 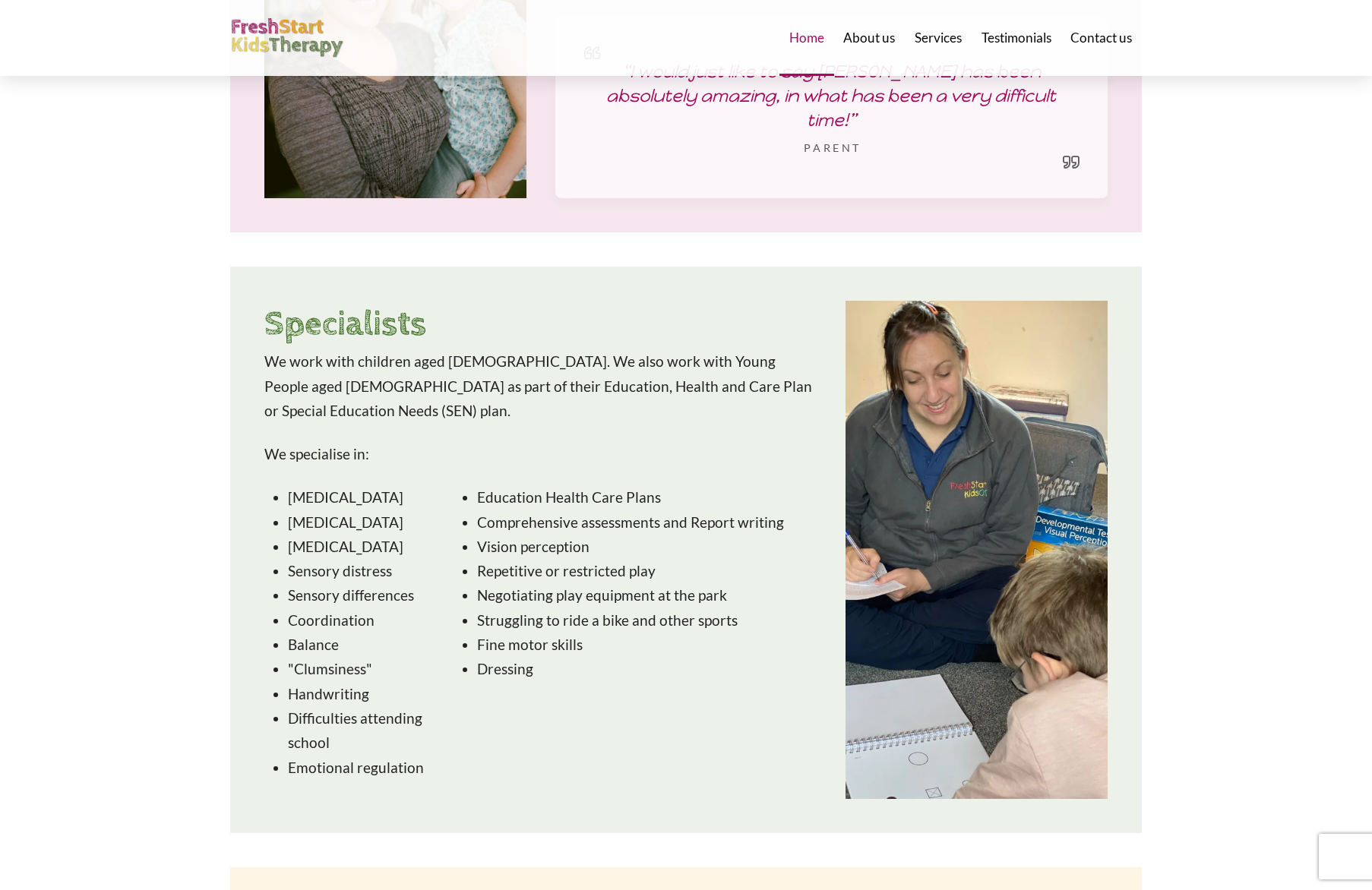 I want to click on li: Dressing, so click(x=647, y=669).